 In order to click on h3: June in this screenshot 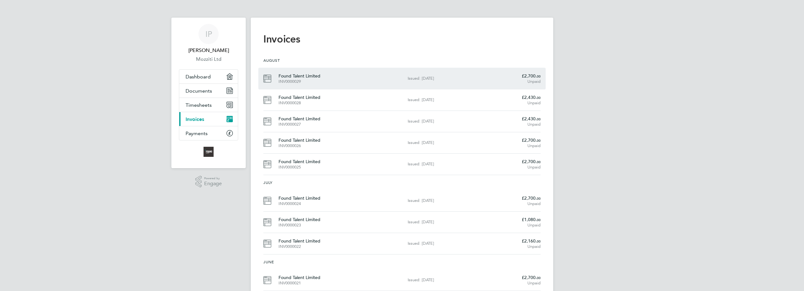, I will do `click(269, 262)`.